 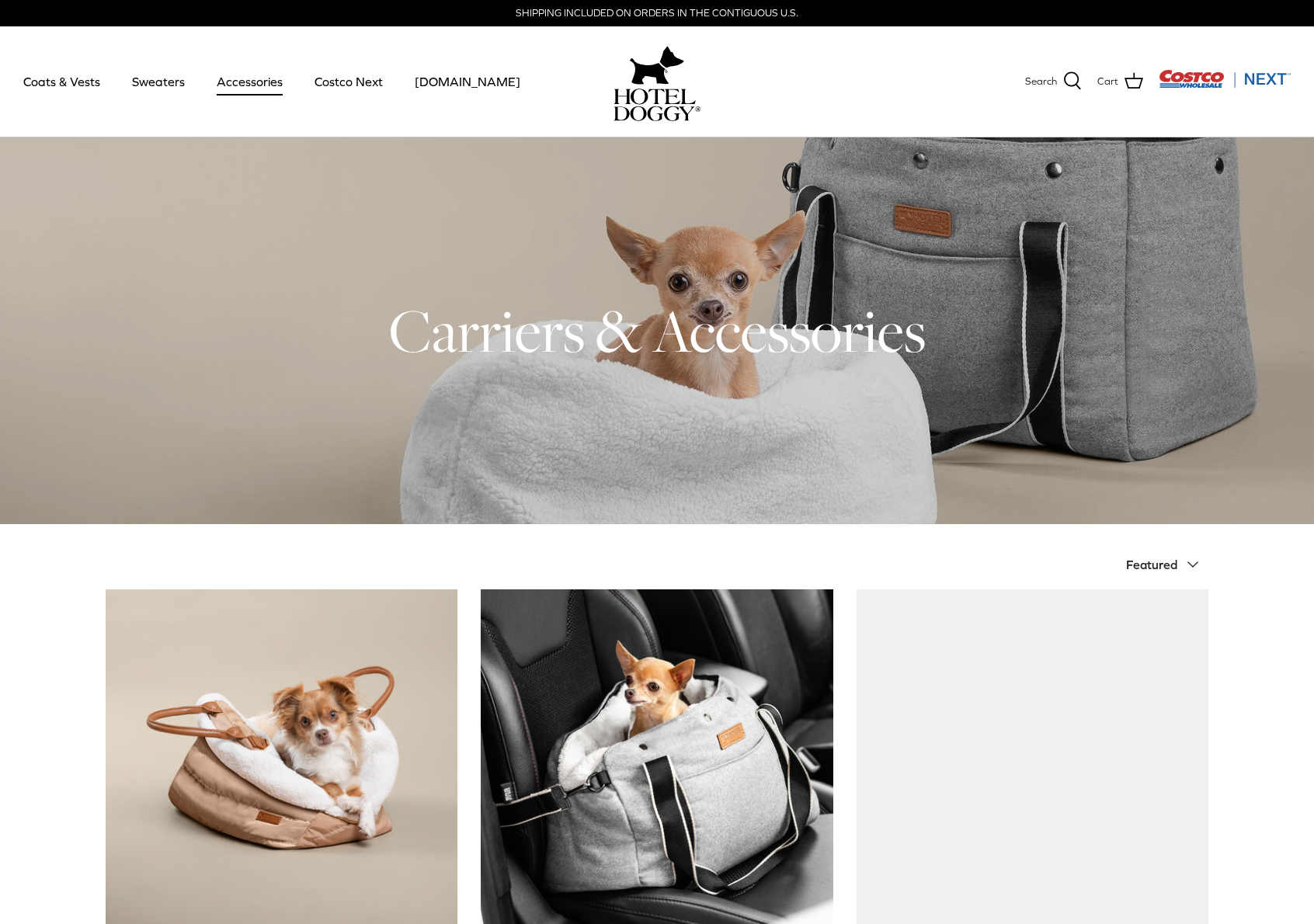 What do you see at coordinates (158, 81) in the screenshot?
I see `a: Sweaters` at bounding box center [158, 81].